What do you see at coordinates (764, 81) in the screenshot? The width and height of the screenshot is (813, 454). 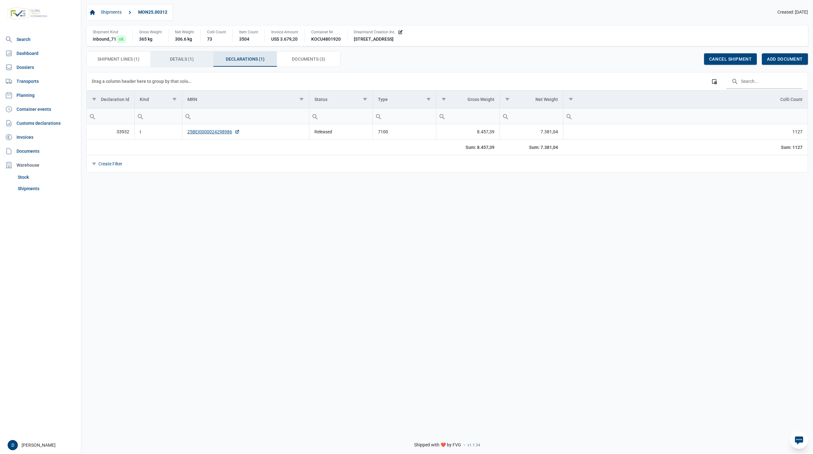 I see `input: Search in the data grid` at bounding box center [764, 81].